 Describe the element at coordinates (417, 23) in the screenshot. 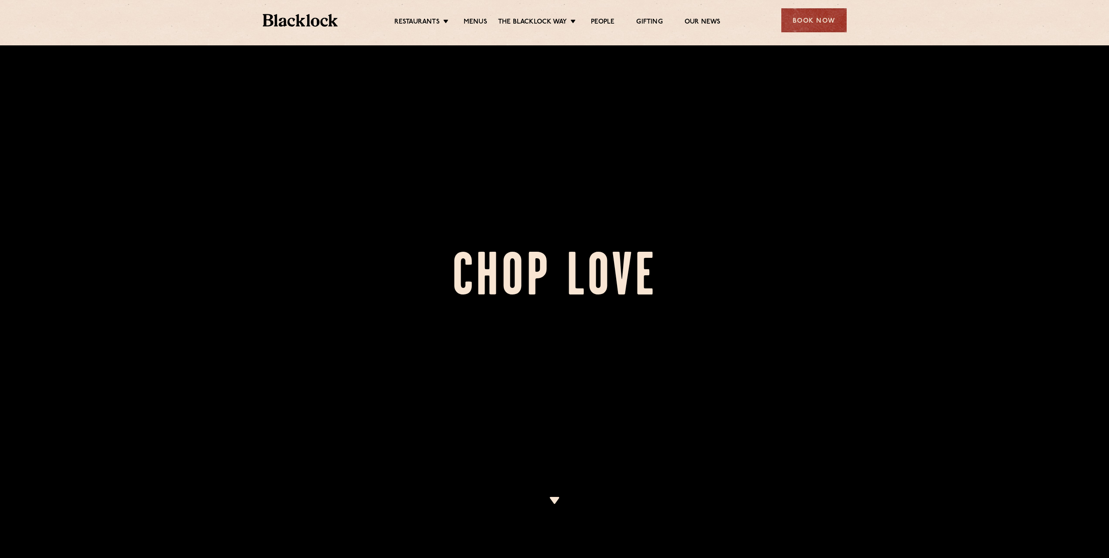

I see `a: Restaurants` at that location.